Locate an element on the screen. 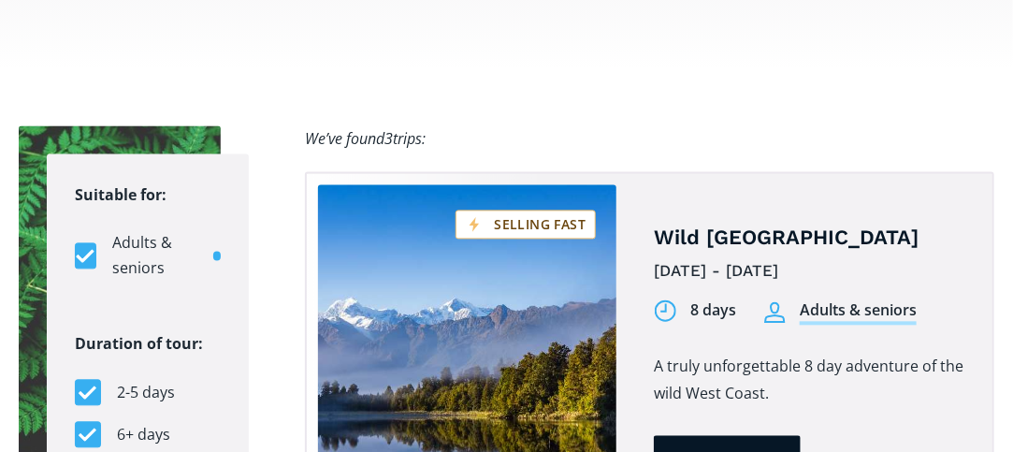 Image resolution: width=1013 pixels, height=452 pixels. span: 2-5 days is located at coordinates (146, 392).